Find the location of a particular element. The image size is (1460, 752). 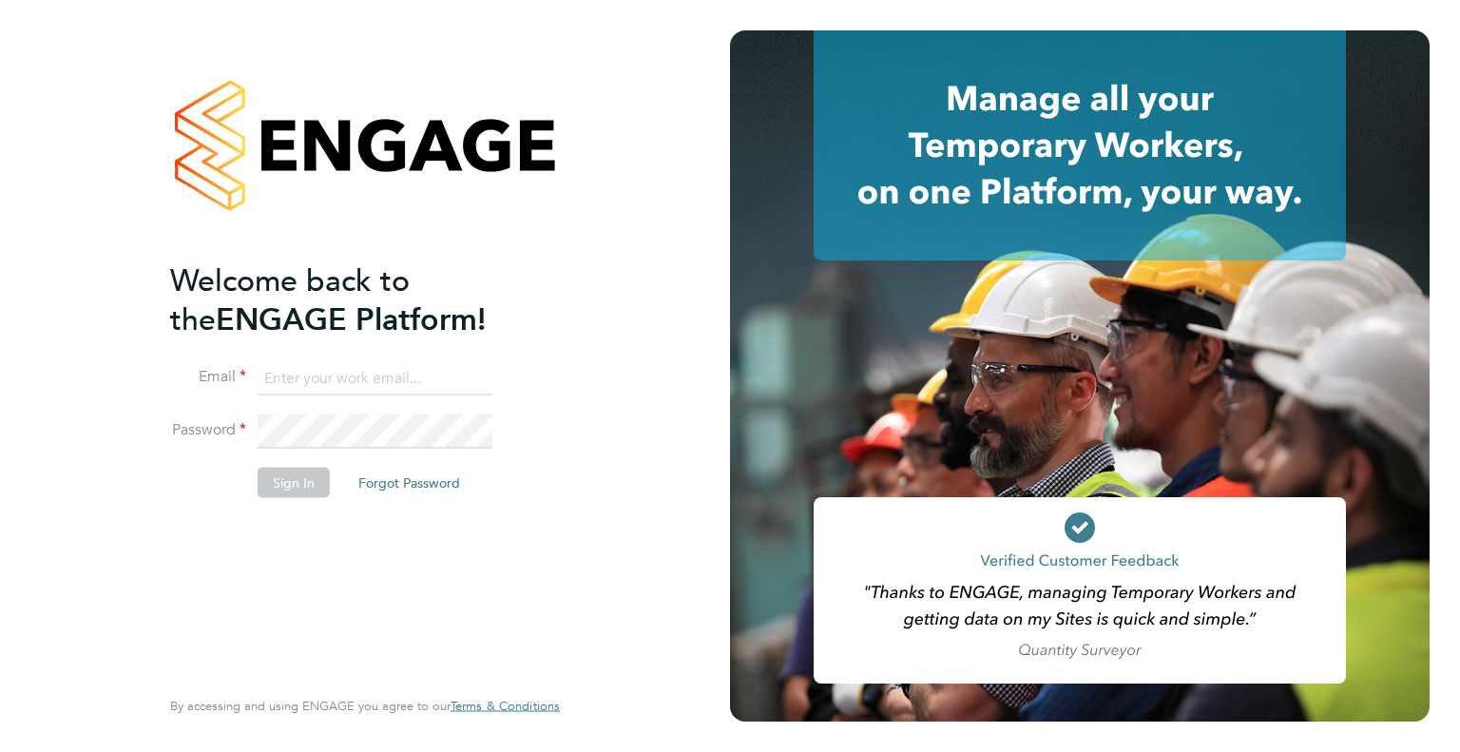

span: Welcome back to the is located at coordinates (290, 300).